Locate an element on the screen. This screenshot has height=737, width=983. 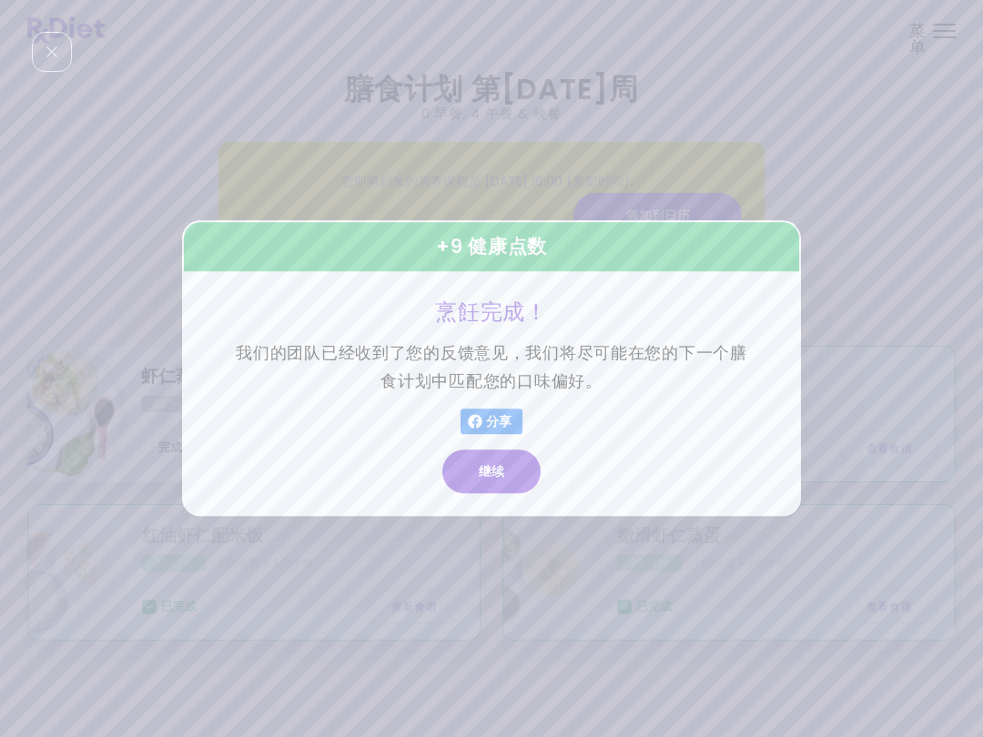
span: 分享 is located at coordinates (499, 422).